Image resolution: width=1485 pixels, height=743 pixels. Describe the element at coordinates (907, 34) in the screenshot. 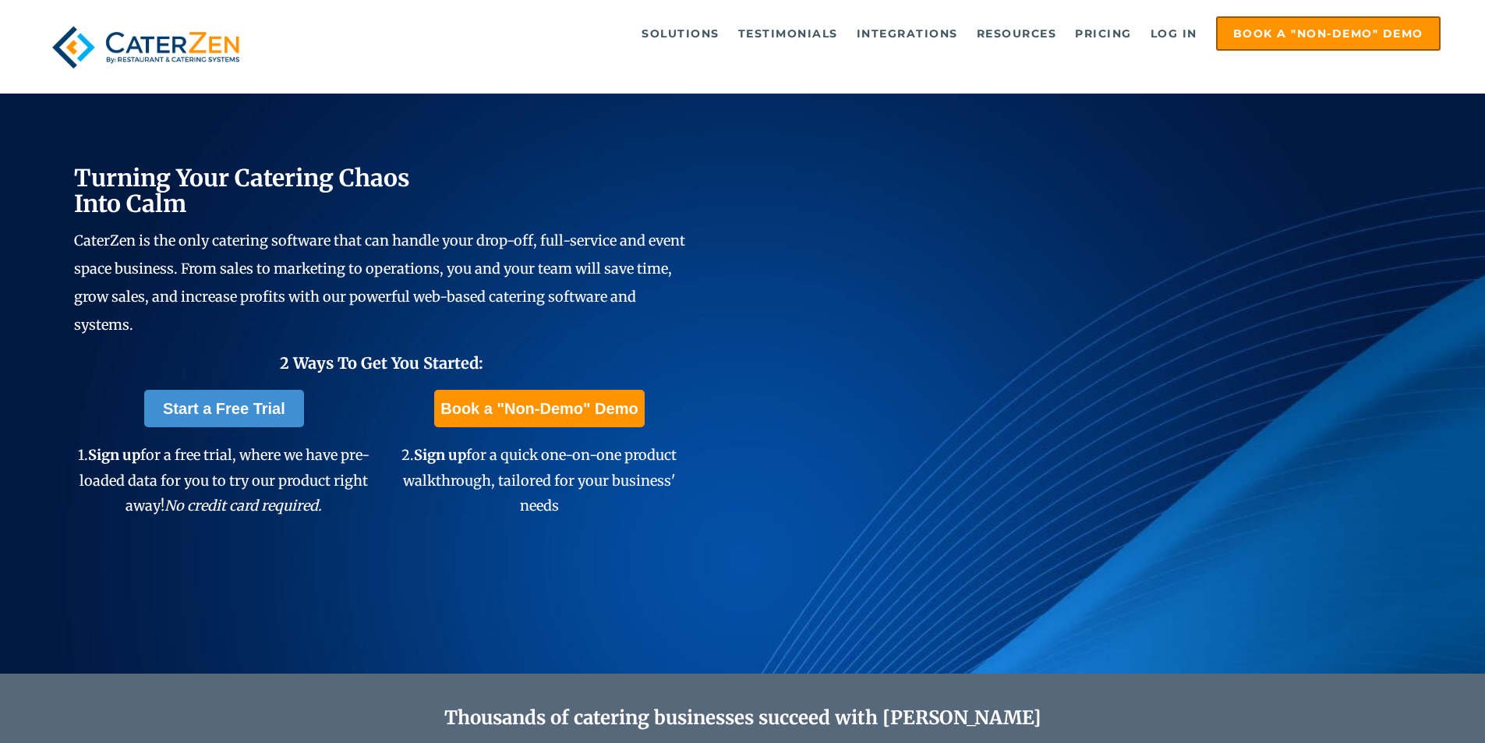

I see `a: Integrations` at that location.